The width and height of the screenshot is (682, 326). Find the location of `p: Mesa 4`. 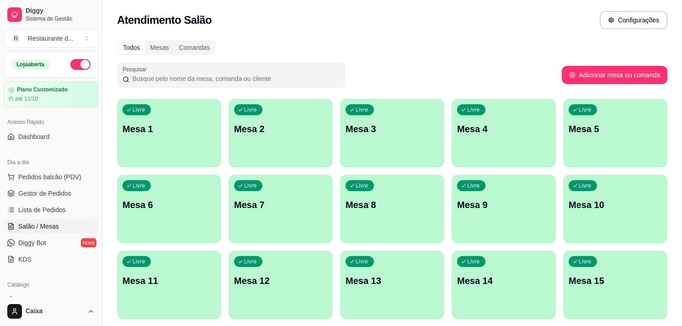

p: Mesa 4 is located at coordinates (503, 129).